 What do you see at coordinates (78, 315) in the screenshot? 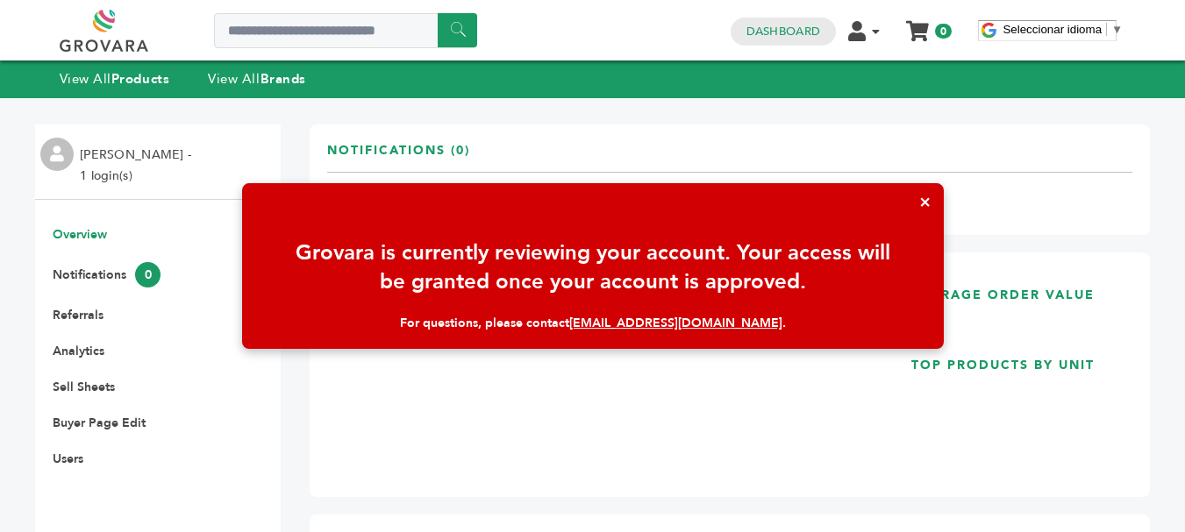
I see `a: Referrals` at bounding box center [78, 315].